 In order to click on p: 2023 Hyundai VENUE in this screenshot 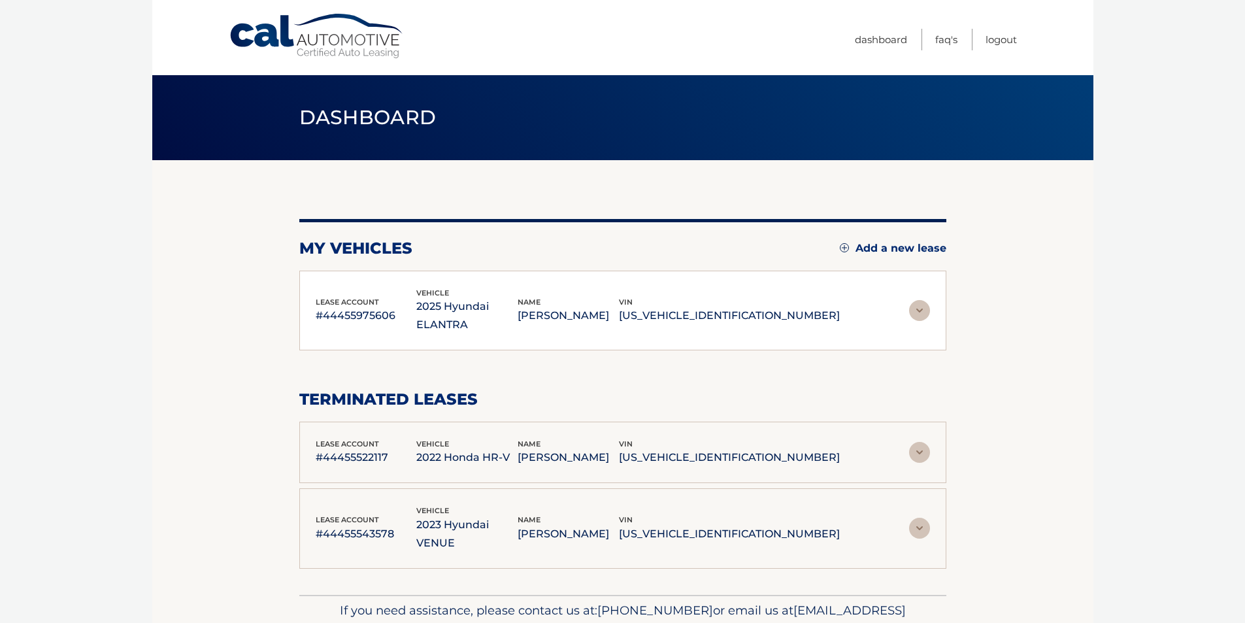, I will do `click(467, 534)`.